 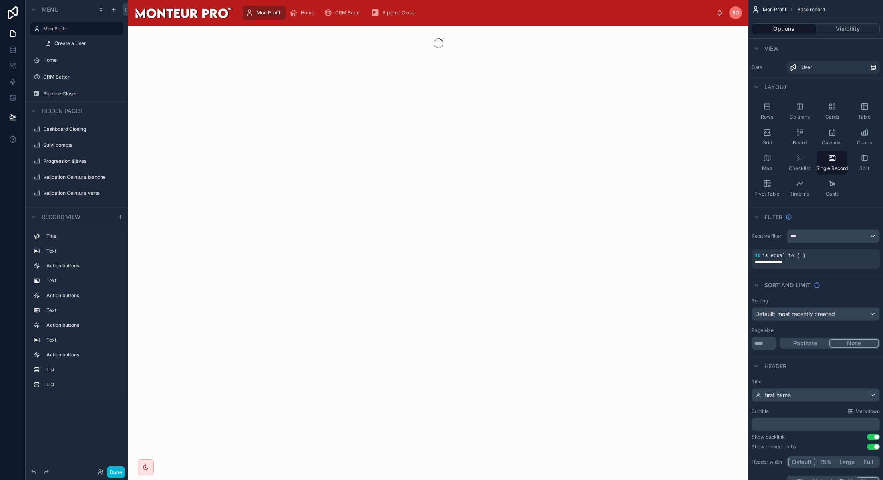 What do you see at coordinates (774, 446) in the screenshot?
I see `div: Show breadcrumbs` at bounding box center [774, 446].